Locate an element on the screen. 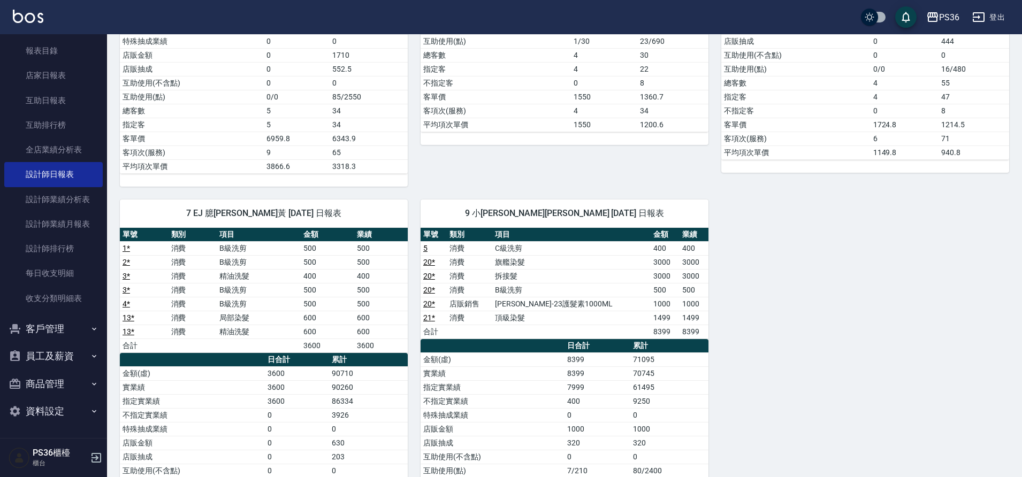  td: 6 is located at coordinates (904, 139).